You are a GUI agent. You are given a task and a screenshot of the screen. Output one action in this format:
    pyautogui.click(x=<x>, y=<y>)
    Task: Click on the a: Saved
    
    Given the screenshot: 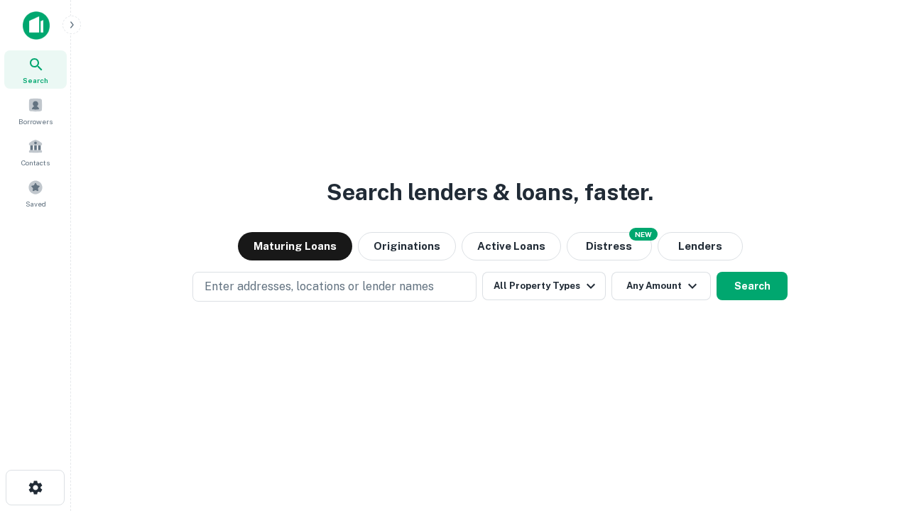 What is the action you would take?
    pyautogui.click(x=35, y=193)
    